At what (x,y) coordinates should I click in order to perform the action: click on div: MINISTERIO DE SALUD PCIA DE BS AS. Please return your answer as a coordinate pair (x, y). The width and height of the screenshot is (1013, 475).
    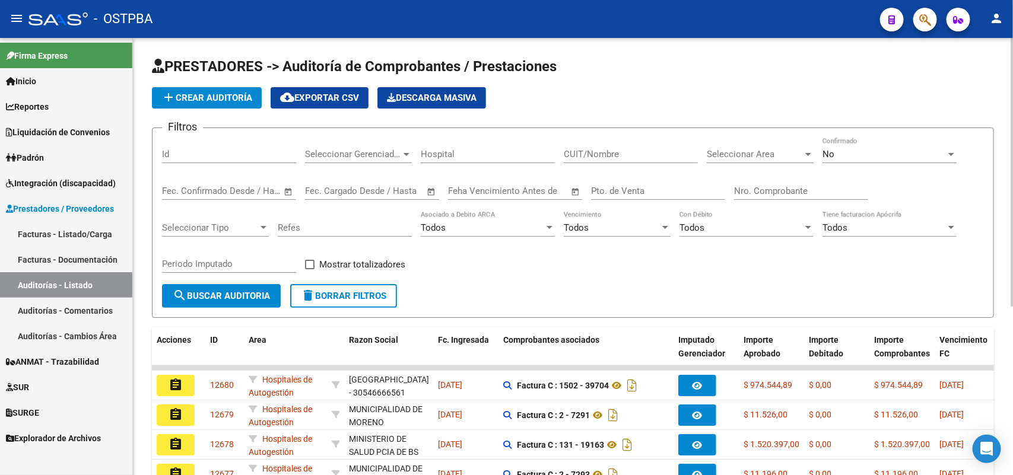
    Looking at the image, I should click on (389, 453).